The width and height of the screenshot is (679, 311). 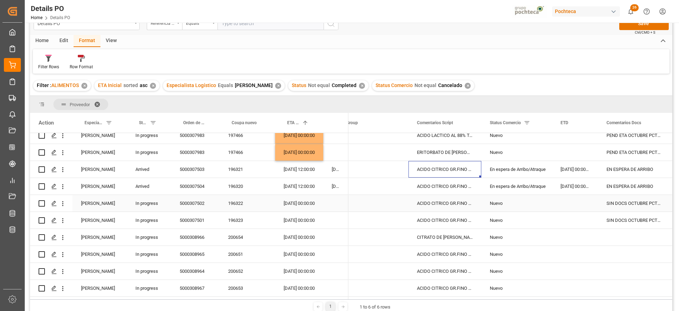 I want to click on div: Row Format, so click(x=81, y=67).